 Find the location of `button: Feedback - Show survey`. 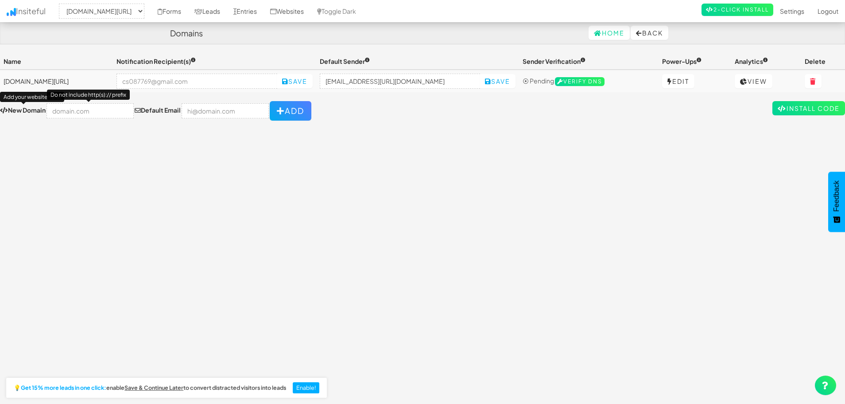

button: Feedback - Show survey is located at coordinates (837, 202).